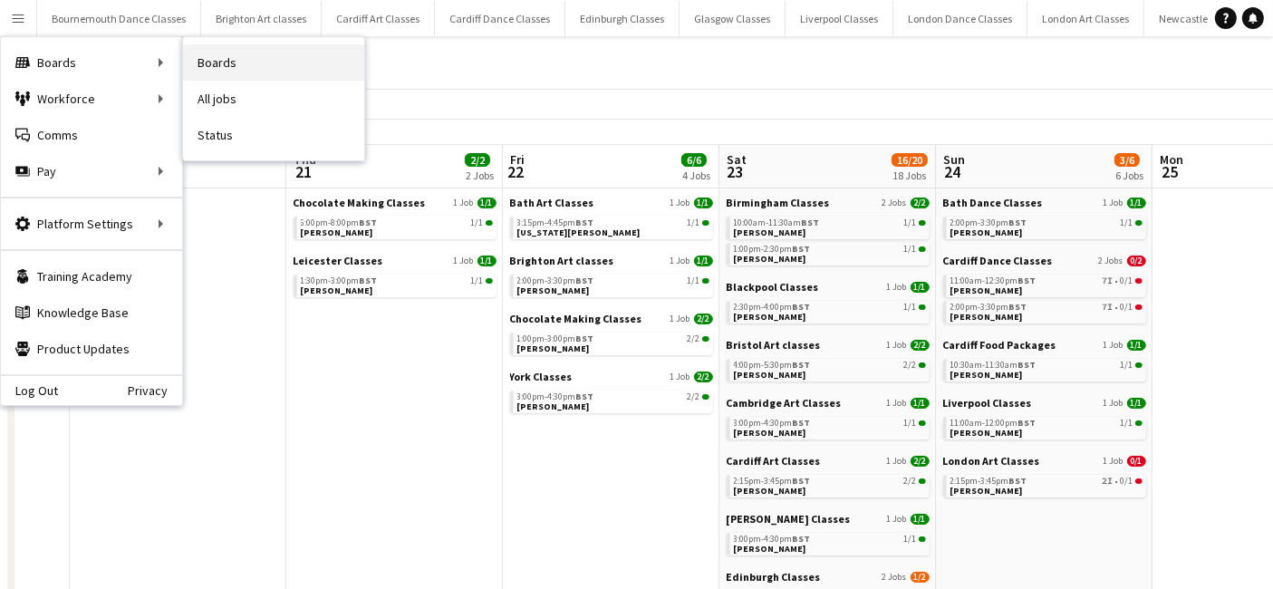 This screenshot has height=589, width=1273. I want to click on a: Bath Art Classes1 Job1/1, so click(612, 202).